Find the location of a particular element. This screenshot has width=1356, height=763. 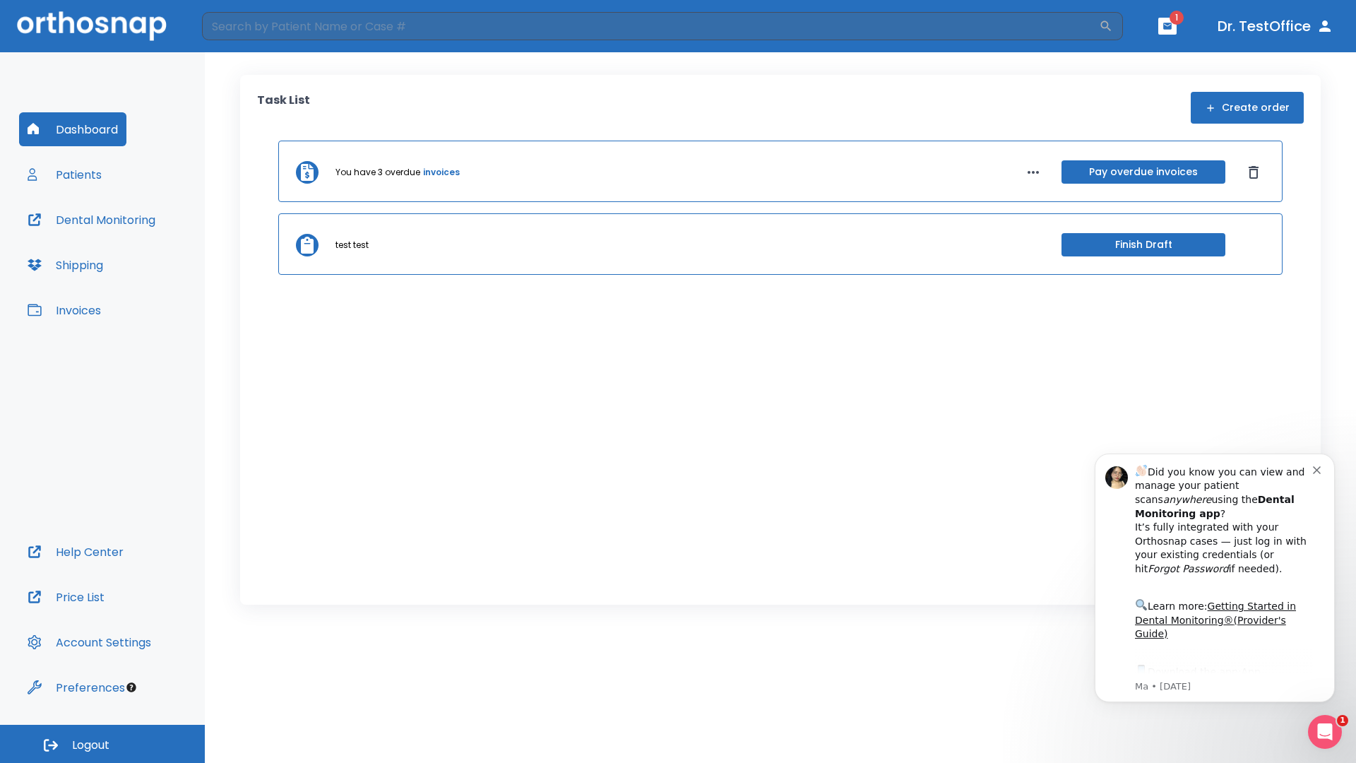

button: Patients is located at coordinates (64, 174).